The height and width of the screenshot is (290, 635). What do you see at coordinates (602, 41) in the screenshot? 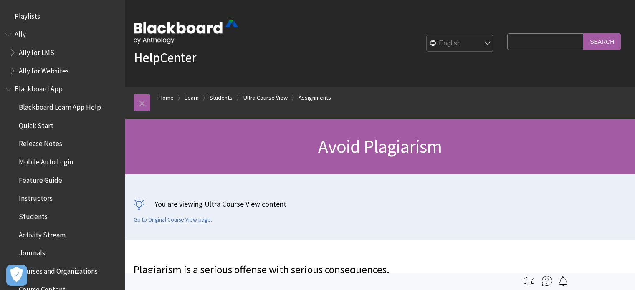
I see `input: Search` at bounding box center [602, 41].